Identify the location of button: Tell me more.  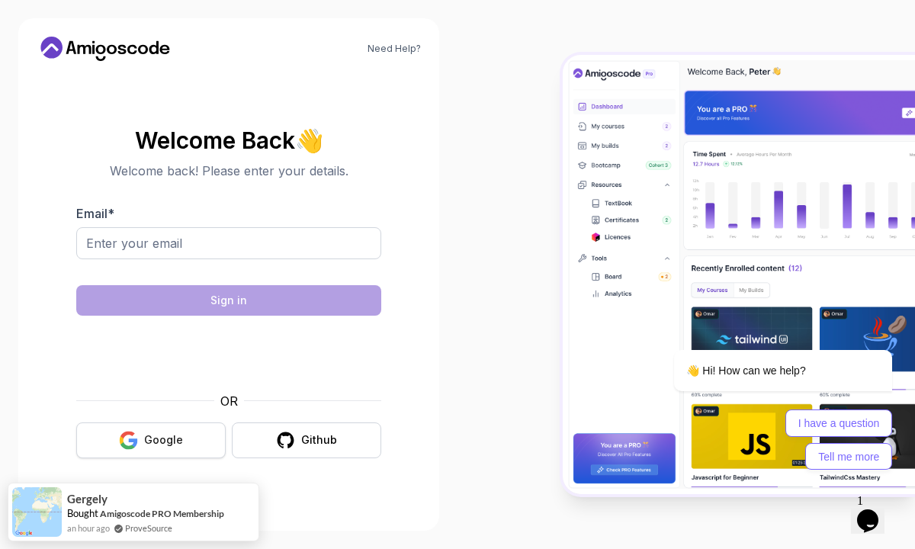
(223, 227).